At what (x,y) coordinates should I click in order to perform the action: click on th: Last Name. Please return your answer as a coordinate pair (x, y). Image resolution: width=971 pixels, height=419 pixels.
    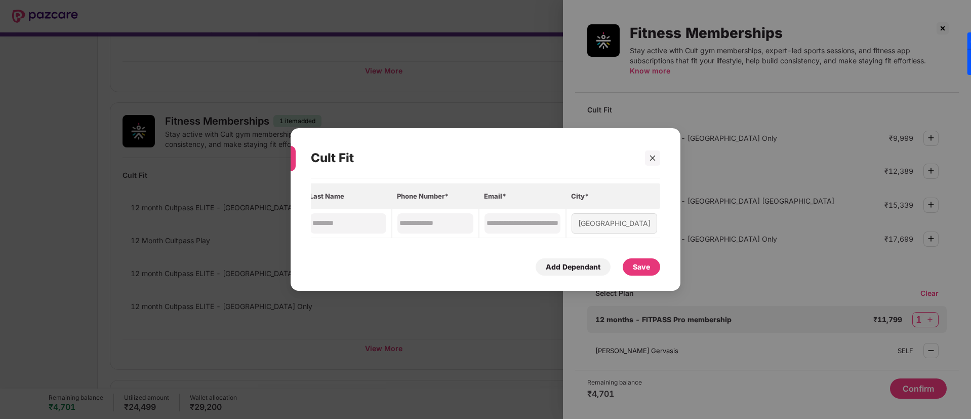
    Looking at the image, I should click on (348, 196).